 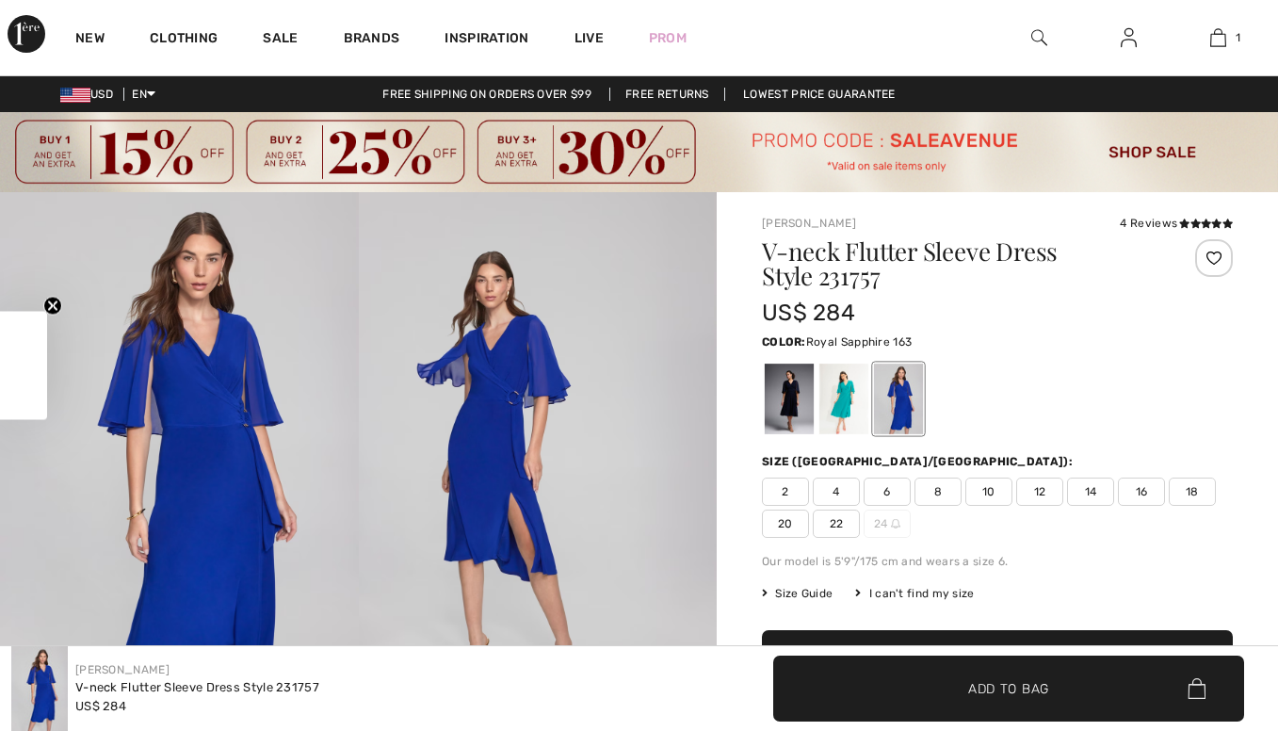 I want to click on span: 16, so click(x=1142, y=492).